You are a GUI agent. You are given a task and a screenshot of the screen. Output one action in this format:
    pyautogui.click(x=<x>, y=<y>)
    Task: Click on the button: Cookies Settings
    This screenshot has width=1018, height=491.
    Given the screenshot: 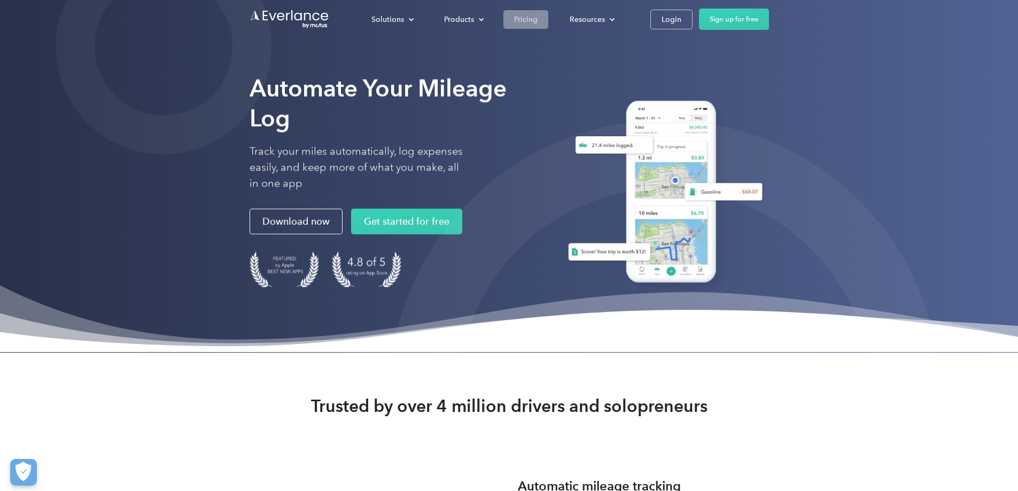 What is the action you would take?
    pyautogui.click(x=24, y=472)
    